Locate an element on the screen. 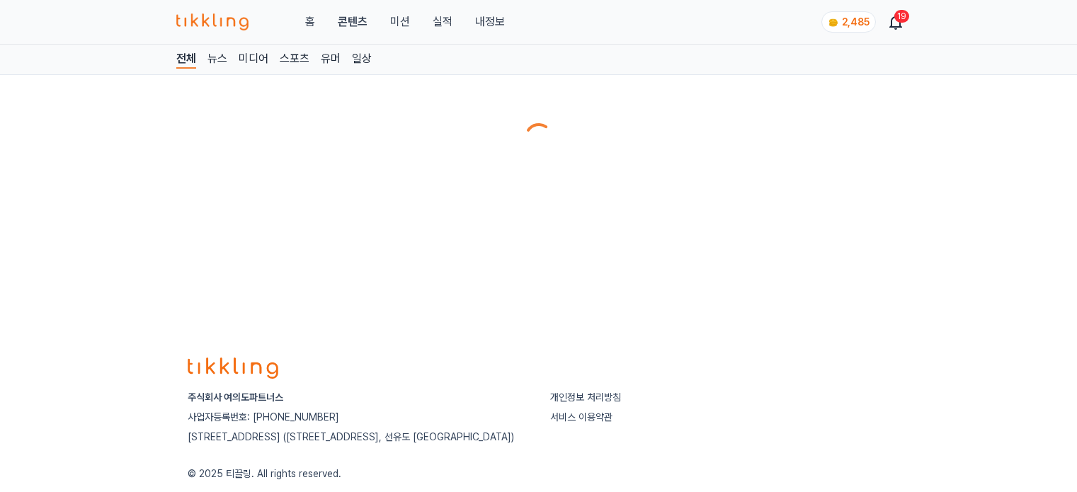 Image resolution: width=1077 pixels, height=492 pixels. img: coin is located at coordinates (833, 23).